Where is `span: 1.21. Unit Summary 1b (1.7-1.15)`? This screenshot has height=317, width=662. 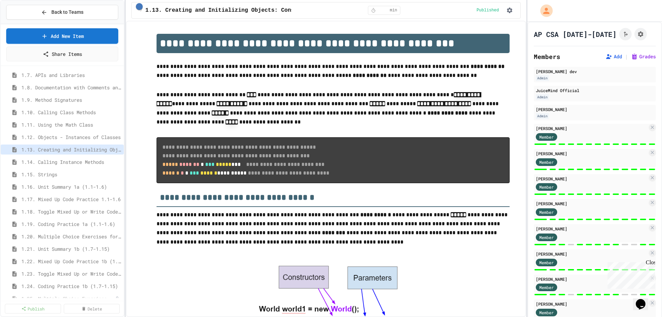
span: 1.21. Unit Summary 1b (1.7-1.15) is located at coordinates (71, 249).